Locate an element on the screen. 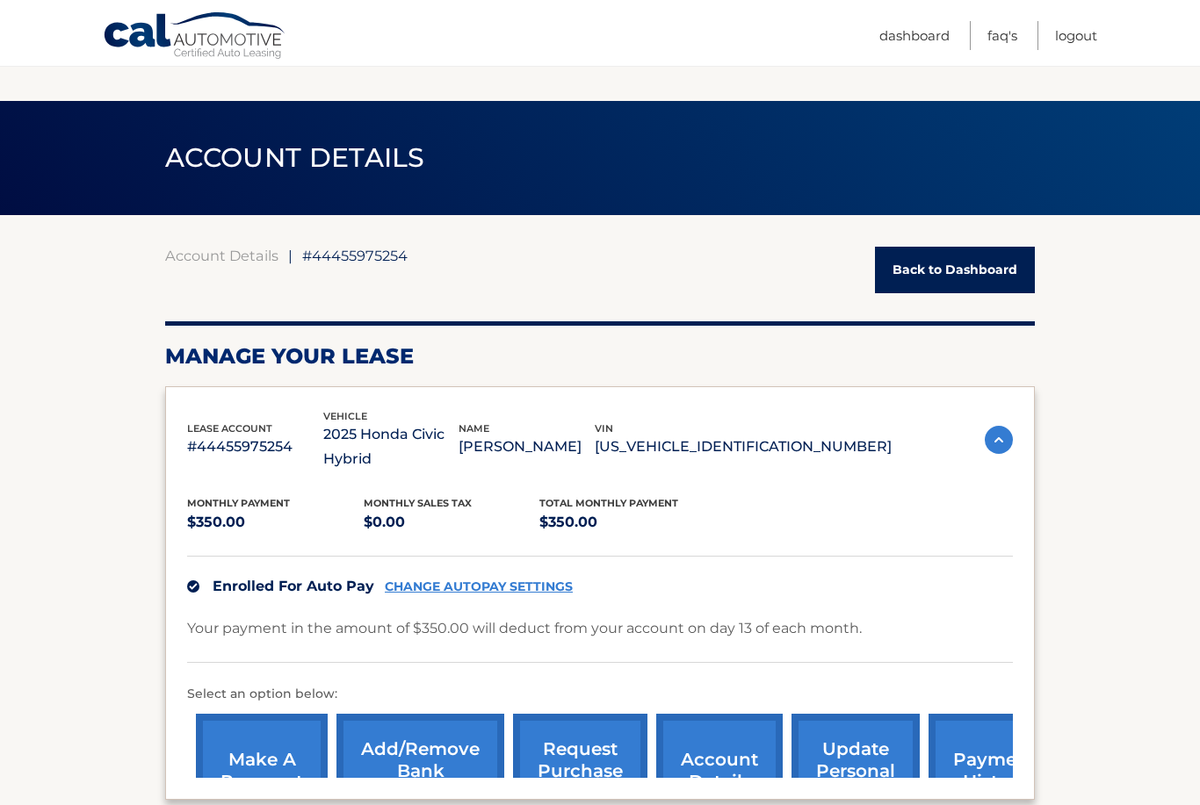 The image size is (1200, 805). p: Select an option below: is located at coordinates (600, 695).